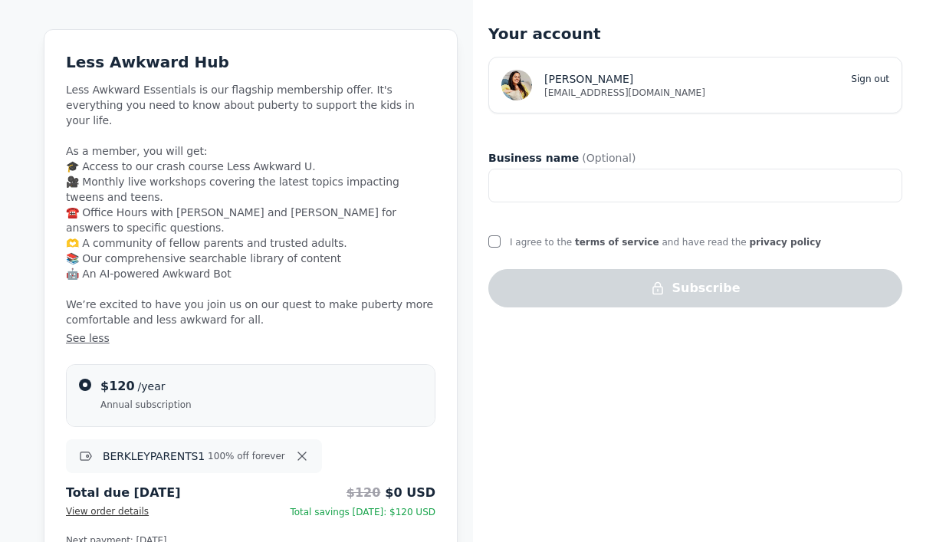  I want to click on button: View order details, so click(107, 512).